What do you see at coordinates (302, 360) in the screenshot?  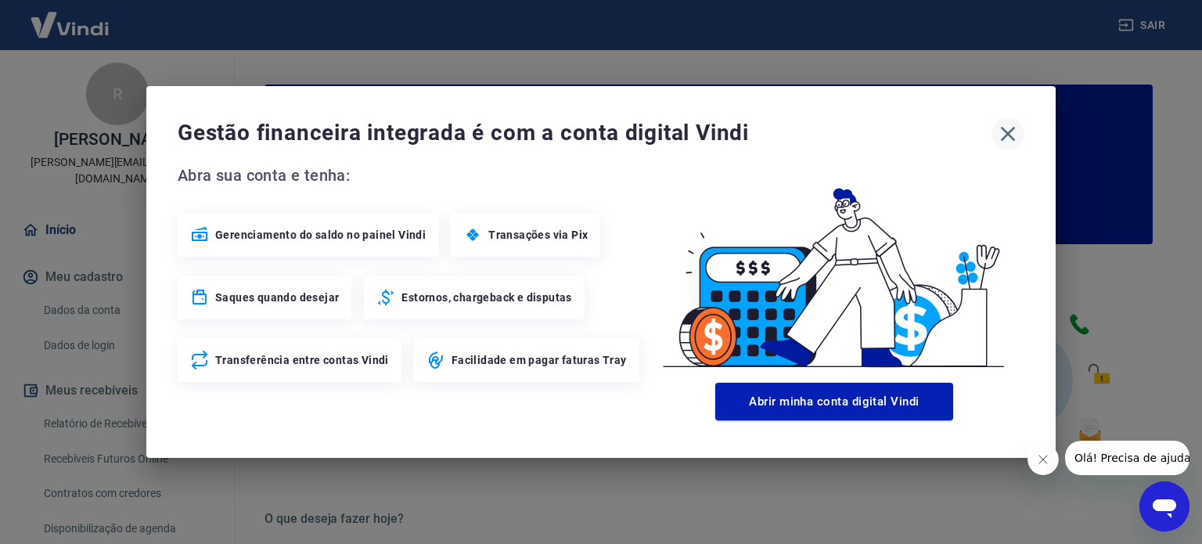 I see `span: Transferência entre contas Vindi` at bounding box center [302, 360].